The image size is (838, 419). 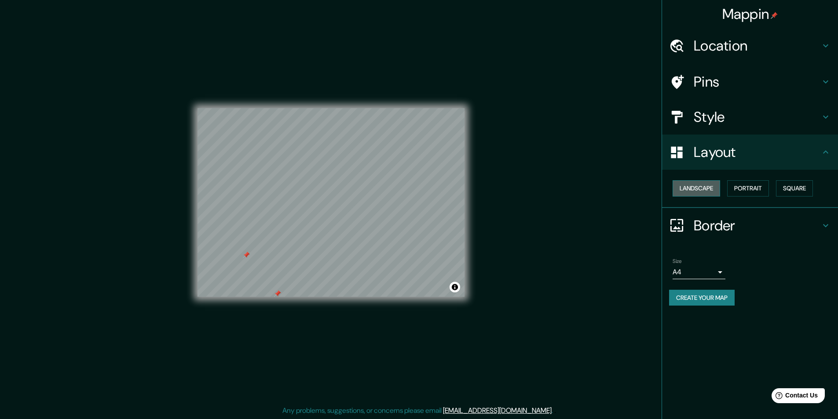 What do you see at coordinates (702, 298) in the screenshot?
I see `button: Create your map` at bounding box center [702, 298].